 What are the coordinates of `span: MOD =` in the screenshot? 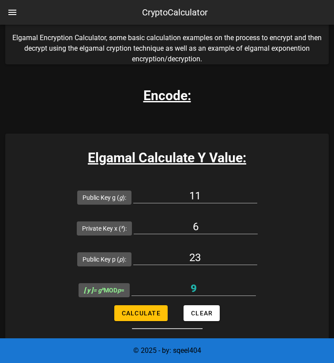 It's located at (104, 290).